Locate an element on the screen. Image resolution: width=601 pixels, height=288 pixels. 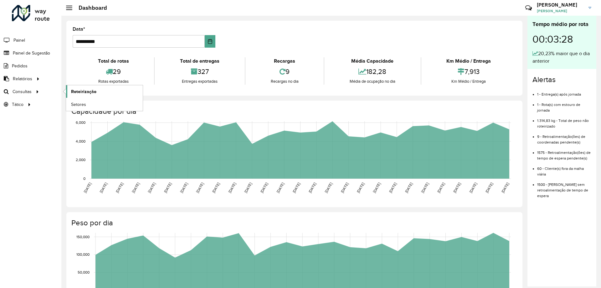
span: Consultas is located at coordinates (22, 91).